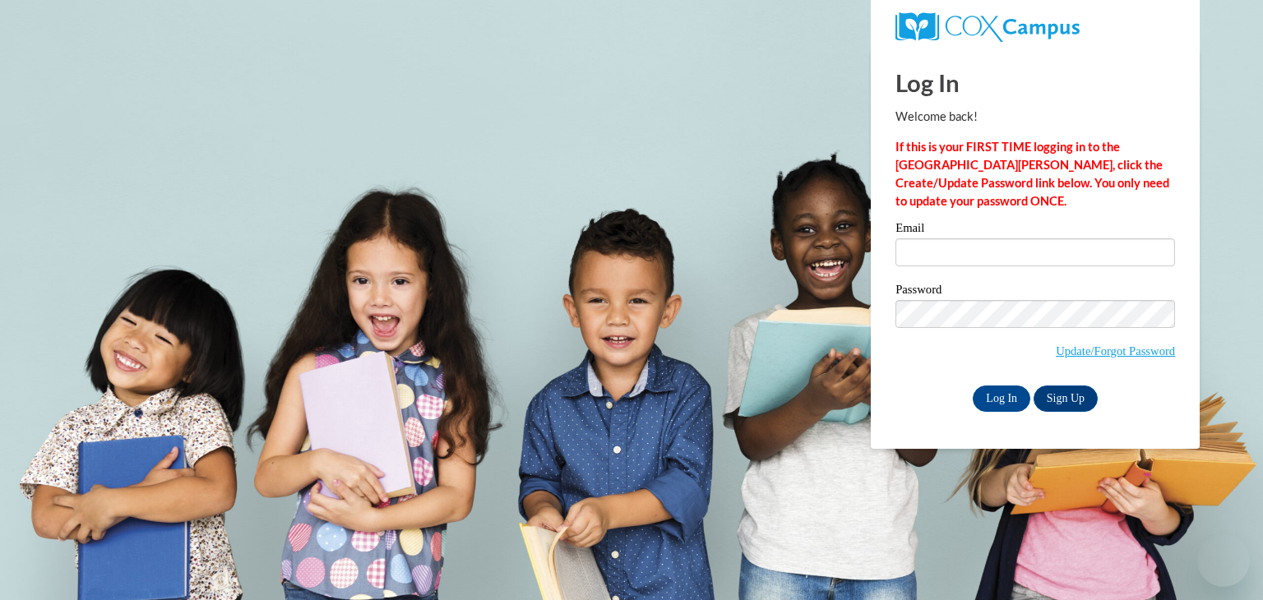 This screenshot has width=1263, height=600. I want to click on label: Password, so click(1035, 292).